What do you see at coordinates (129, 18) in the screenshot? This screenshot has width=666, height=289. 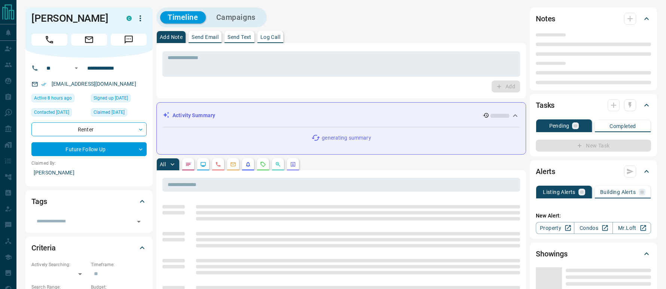 I see `div: condos.ca` at bounding box center [129, 18].